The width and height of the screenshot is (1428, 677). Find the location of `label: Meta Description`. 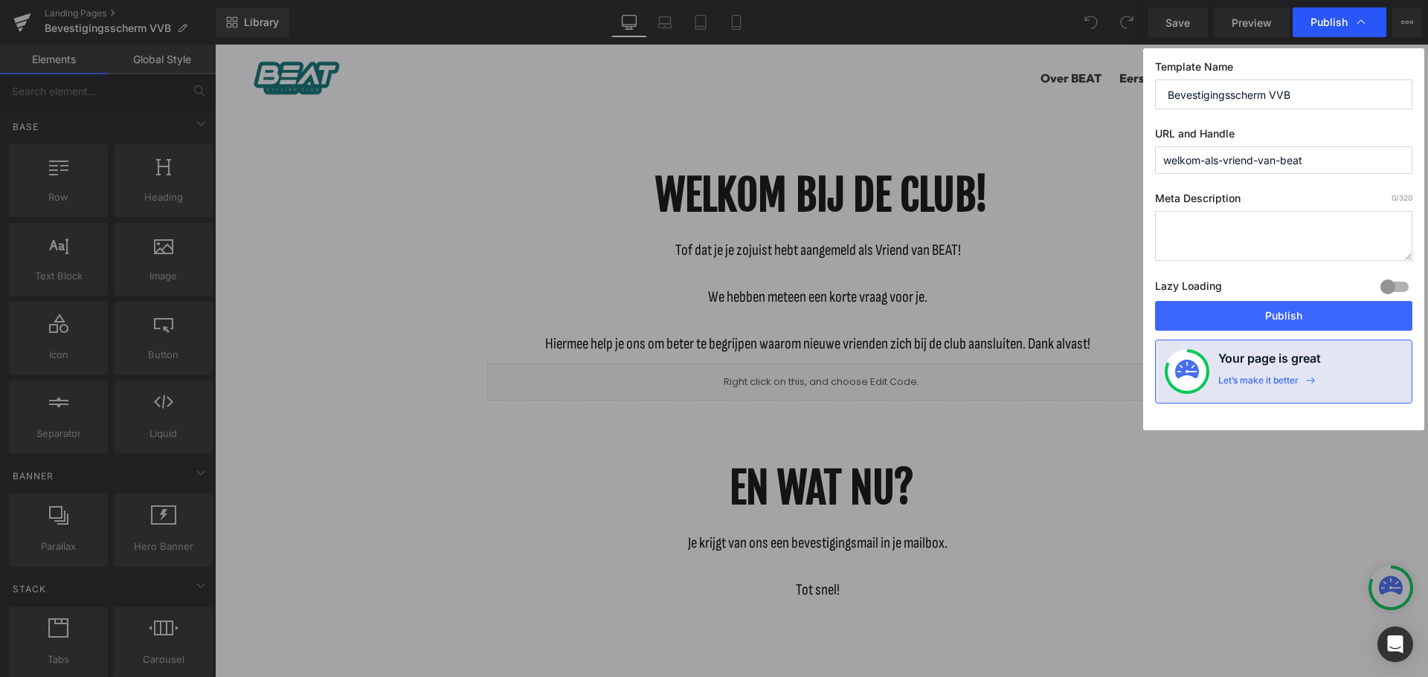

label: Meta Description is located at coordinates (1284, 202).